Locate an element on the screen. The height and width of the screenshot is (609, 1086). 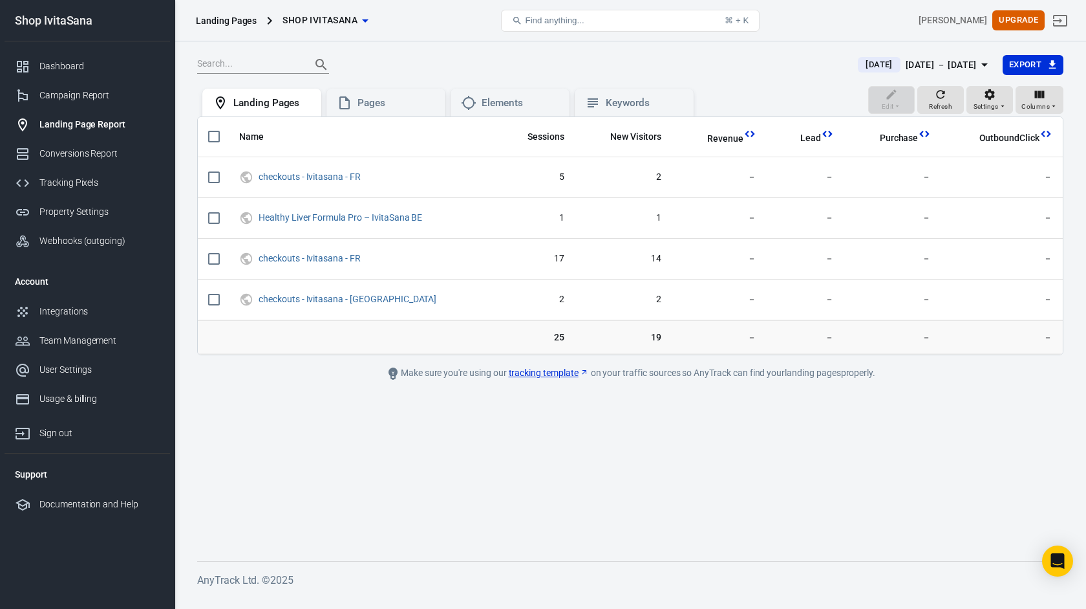
button: Shop IvitaSana is located at coordinates (325, 20).